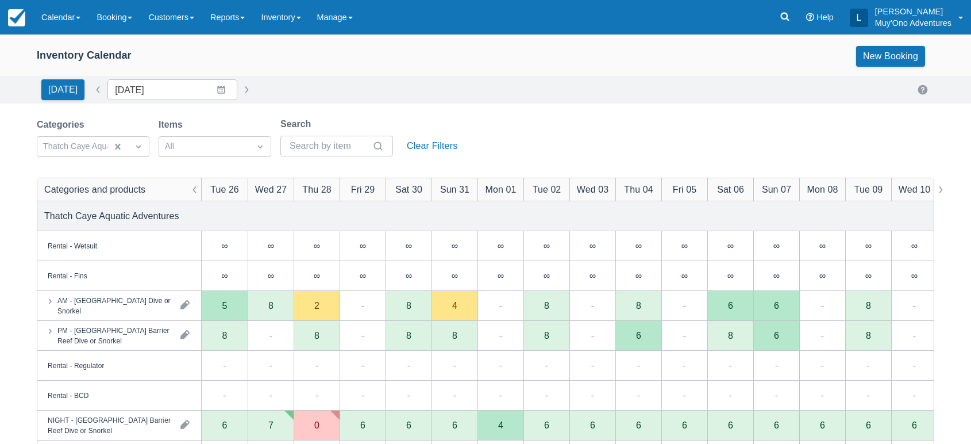 The height and width of the screenshot is (444, 971). What do you see at coordinates (271, 425) in the screenshot?
I see `div: 7` at bounding box center [271, 425].